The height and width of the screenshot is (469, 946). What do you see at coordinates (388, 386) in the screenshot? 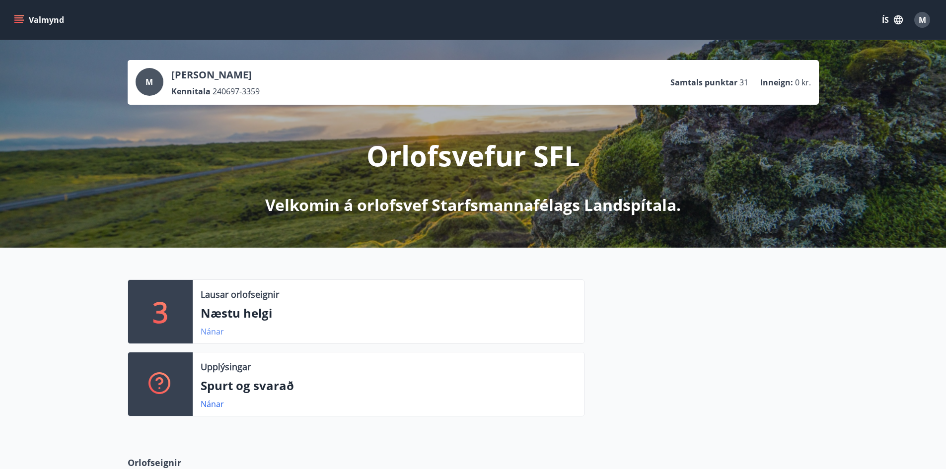
I see `p: Spurt og svarað` at bounding box center [388, 386].